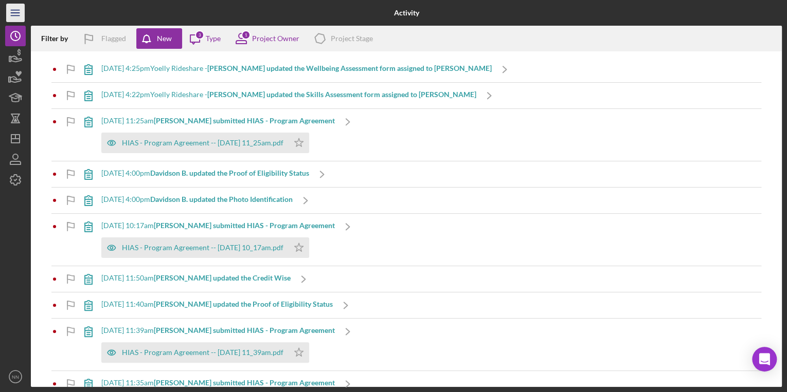  Describe the element at coordinates (246, 35) in the screenshot. I see `div: 1` at that location.